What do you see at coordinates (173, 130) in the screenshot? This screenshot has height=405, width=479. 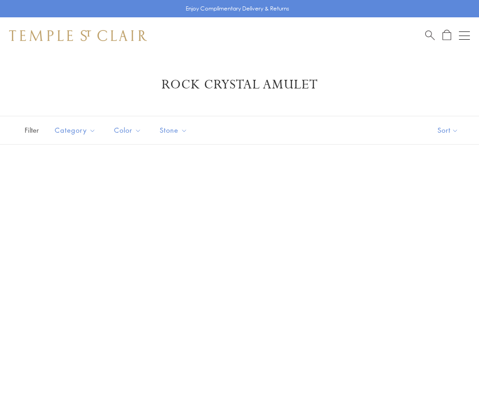 I see `button: Stone` at bounding box center [173, 130].